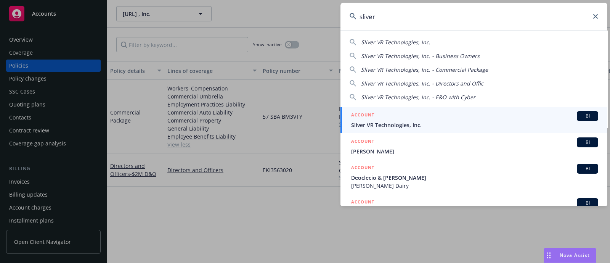  I want to click on div: Drag to move, so click(548, 255).